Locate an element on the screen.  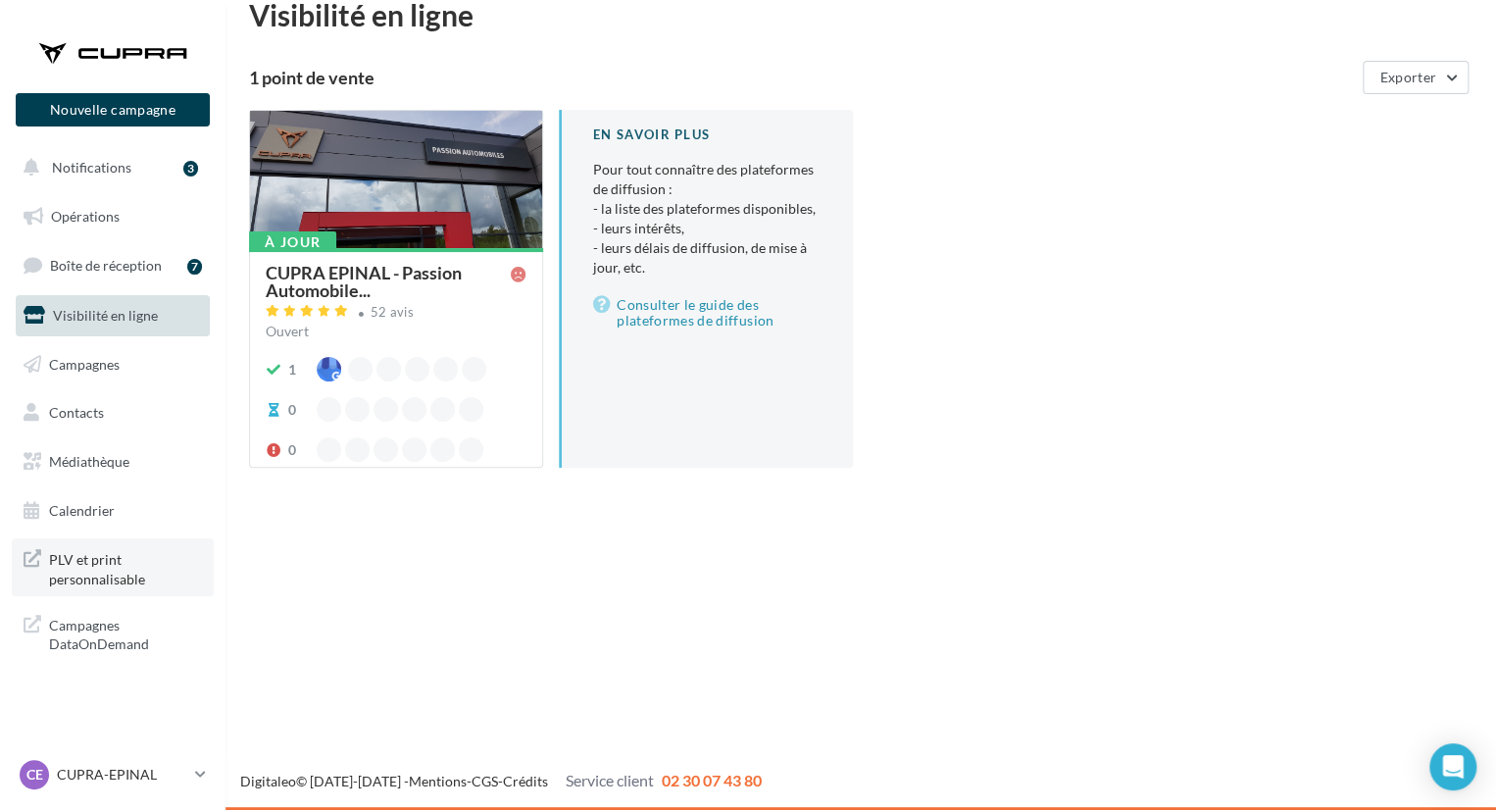
div: 7 is located at coordinates (194, 267).